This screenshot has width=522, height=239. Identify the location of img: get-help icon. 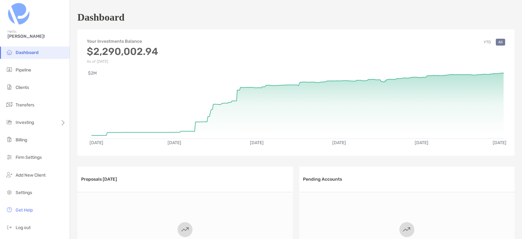
(9, 210).